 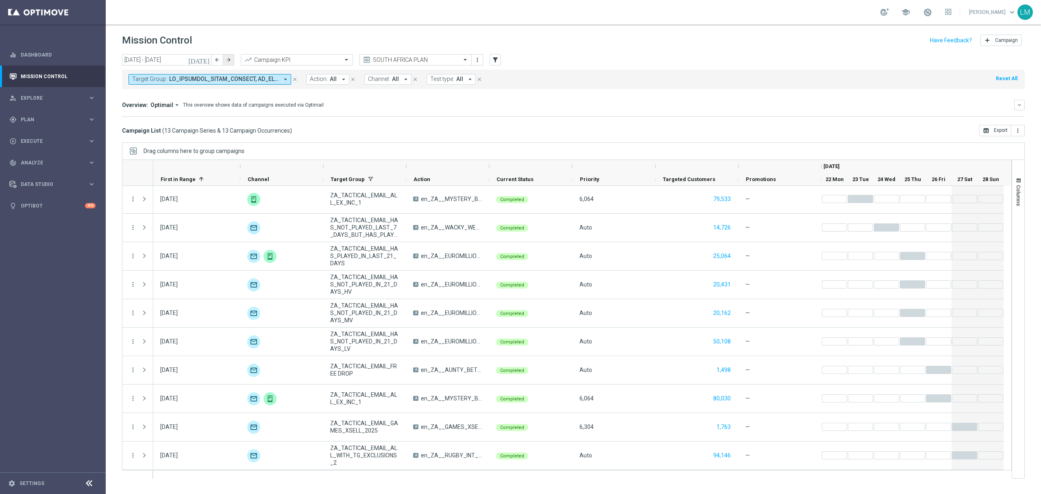 I want to click on i: arrow_forward, so click(x=229, y=60).